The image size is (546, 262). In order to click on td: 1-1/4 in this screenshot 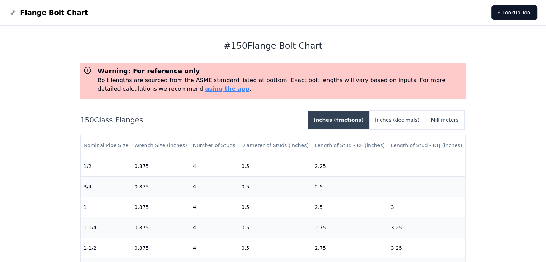, I will do `click(106, 227)`.